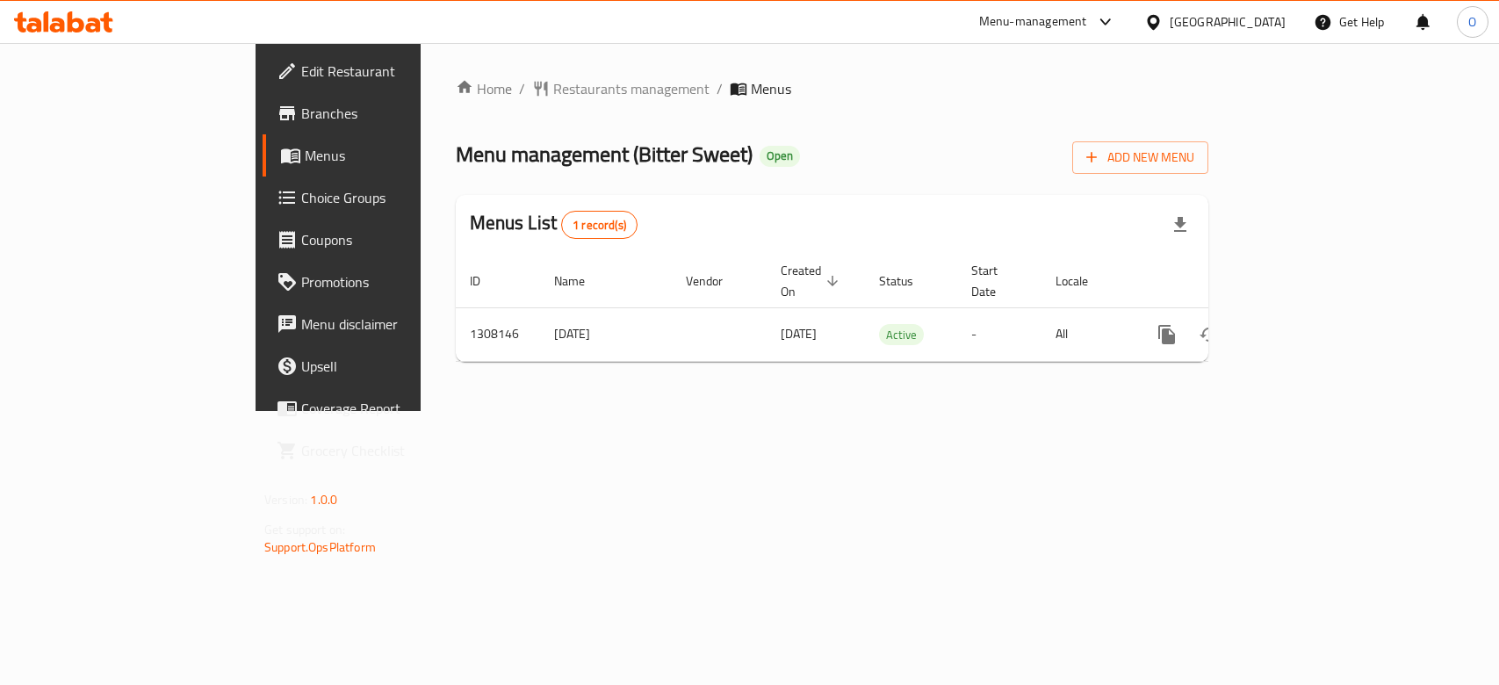  What do you see at coordinates (384, 366) in the screenshot?
I see `a: Upsell` at bounding box center [384, 366].